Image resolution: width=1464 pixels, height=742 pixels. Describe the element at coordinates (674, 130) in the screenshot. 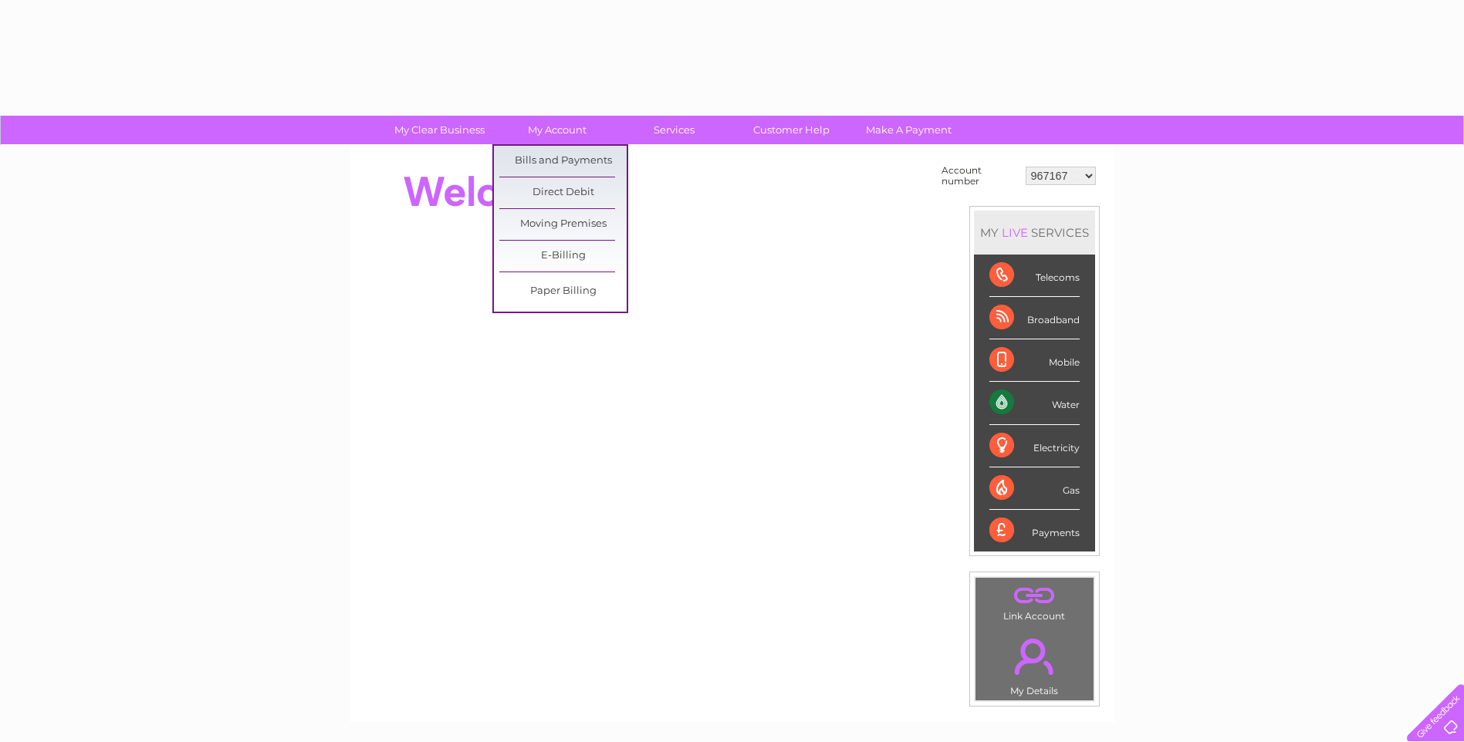

I see `a: Services` at that location.